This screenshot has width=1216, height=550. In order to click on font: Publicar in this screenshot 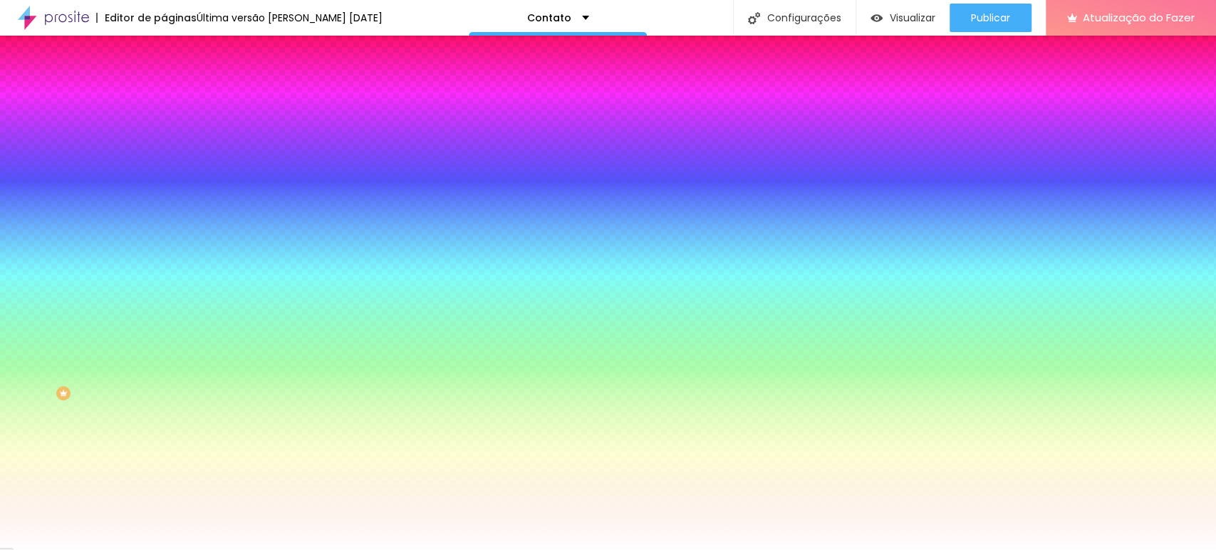, I will do `click(990, 18)`.